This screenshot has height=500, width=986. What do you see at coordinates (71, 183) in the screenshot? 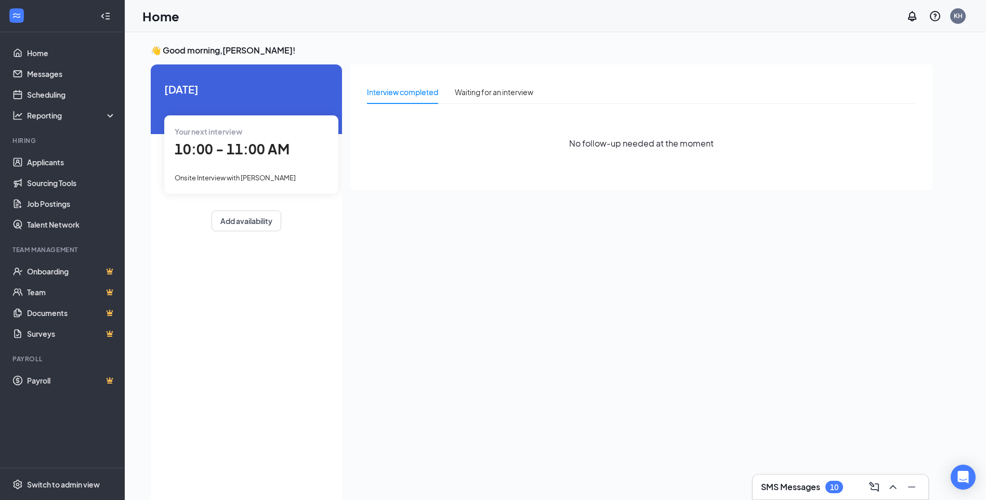
I see `a: Sourcing Tools` at bounding box center [71, 183].